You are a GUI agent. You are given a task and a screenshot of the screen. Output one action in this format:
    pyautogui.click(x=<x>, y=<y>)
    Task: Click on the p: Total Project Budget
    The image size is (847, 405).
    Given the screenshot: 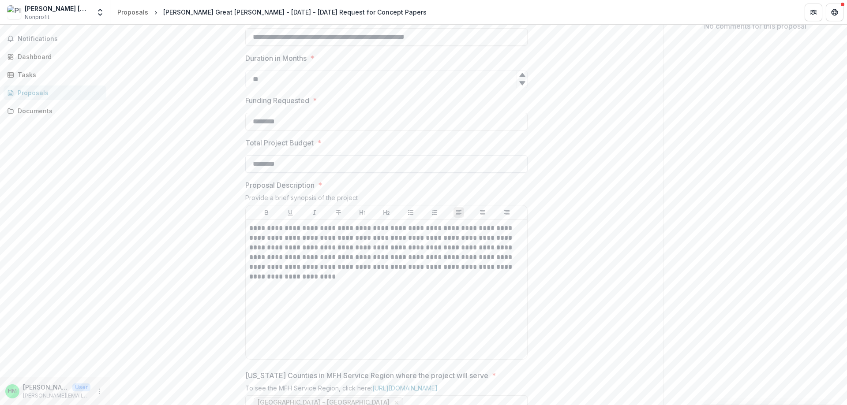 What is the action you would take?
    pyautogui.click(x=279, y=143)
    